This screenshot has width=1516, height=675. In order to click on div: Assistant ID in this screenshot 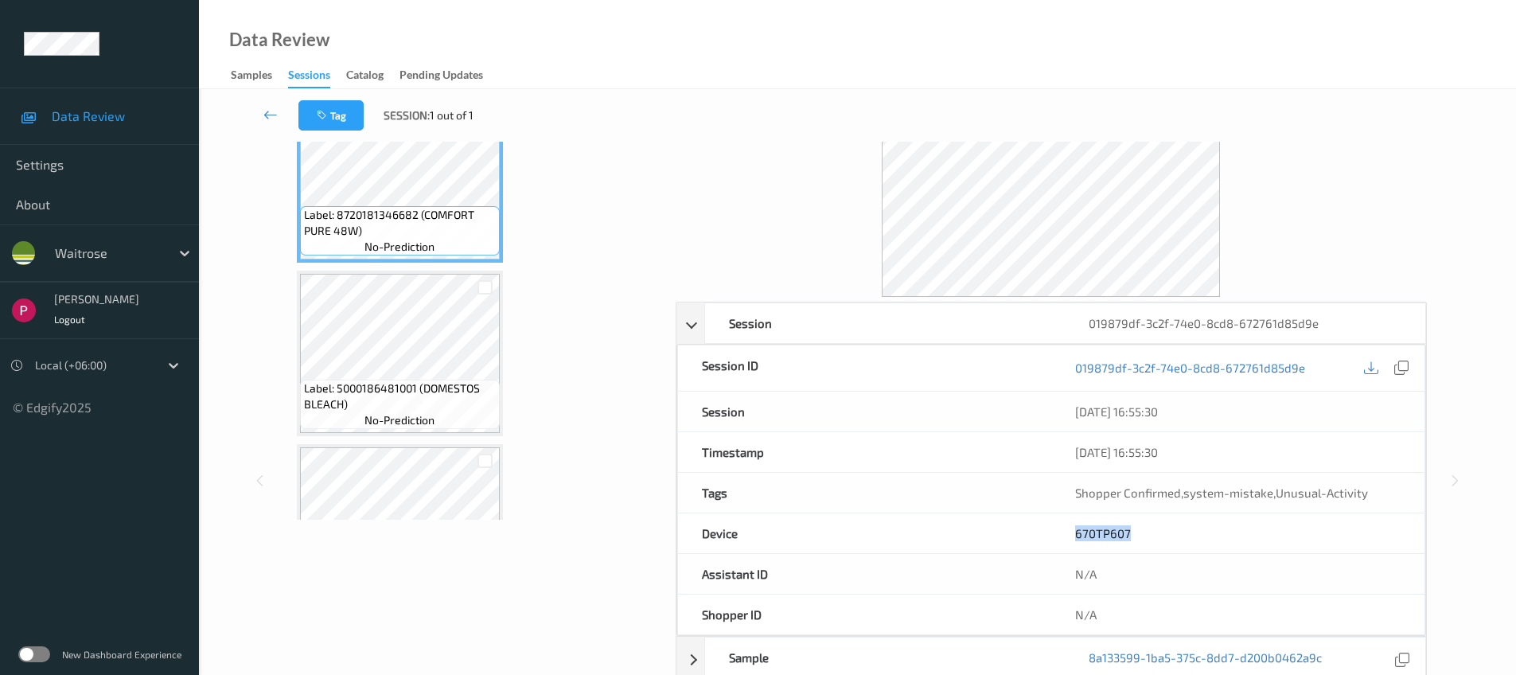, I will do `click(864, 574)`.